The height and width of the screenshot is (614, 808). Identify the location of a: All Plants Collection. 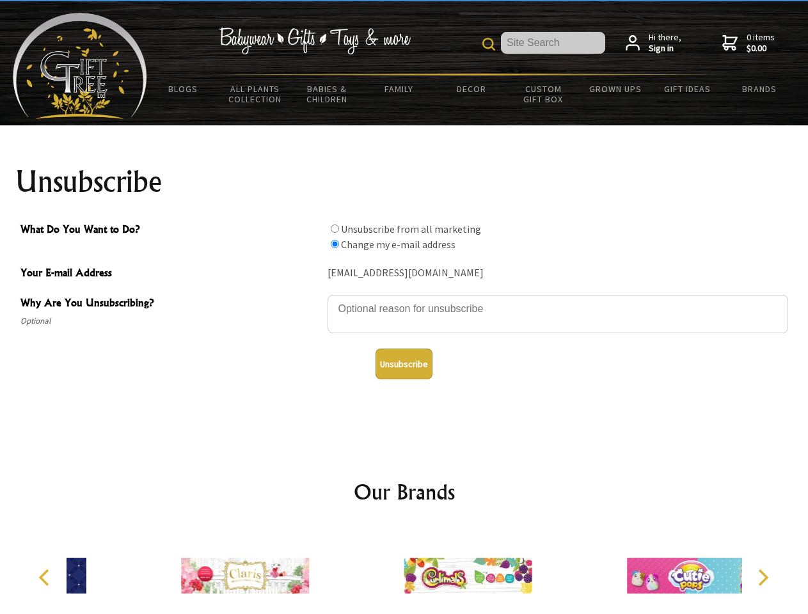
(255, 94).